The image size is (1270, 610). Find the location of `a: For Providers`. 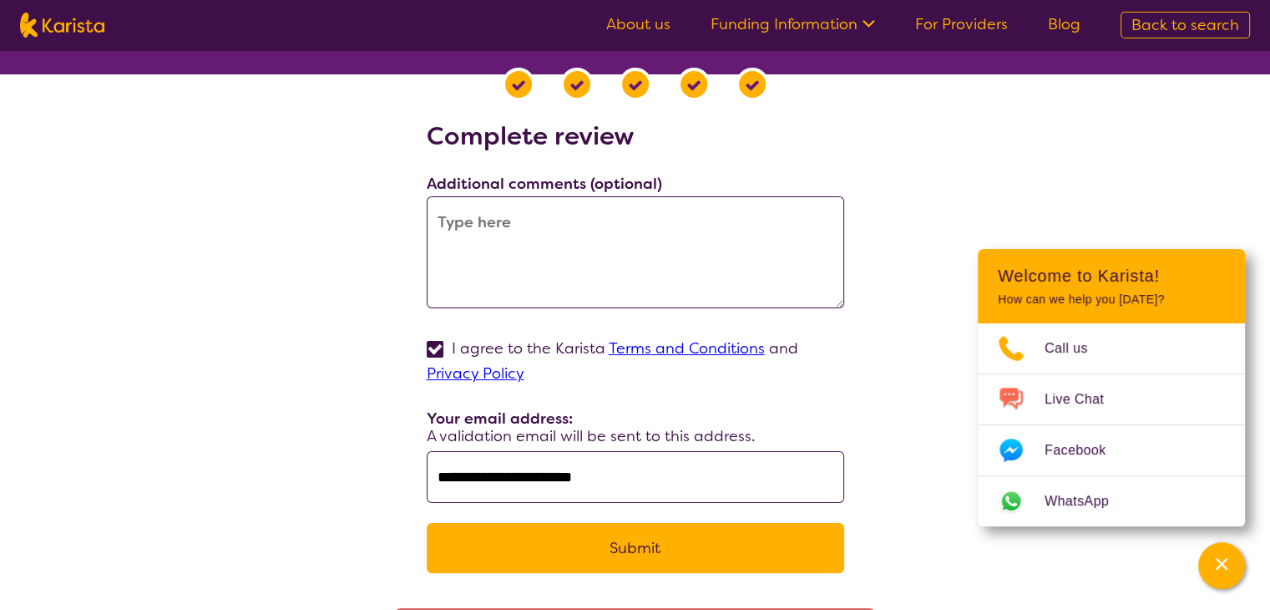

a: For Providers is located at coordinates (961, 24).